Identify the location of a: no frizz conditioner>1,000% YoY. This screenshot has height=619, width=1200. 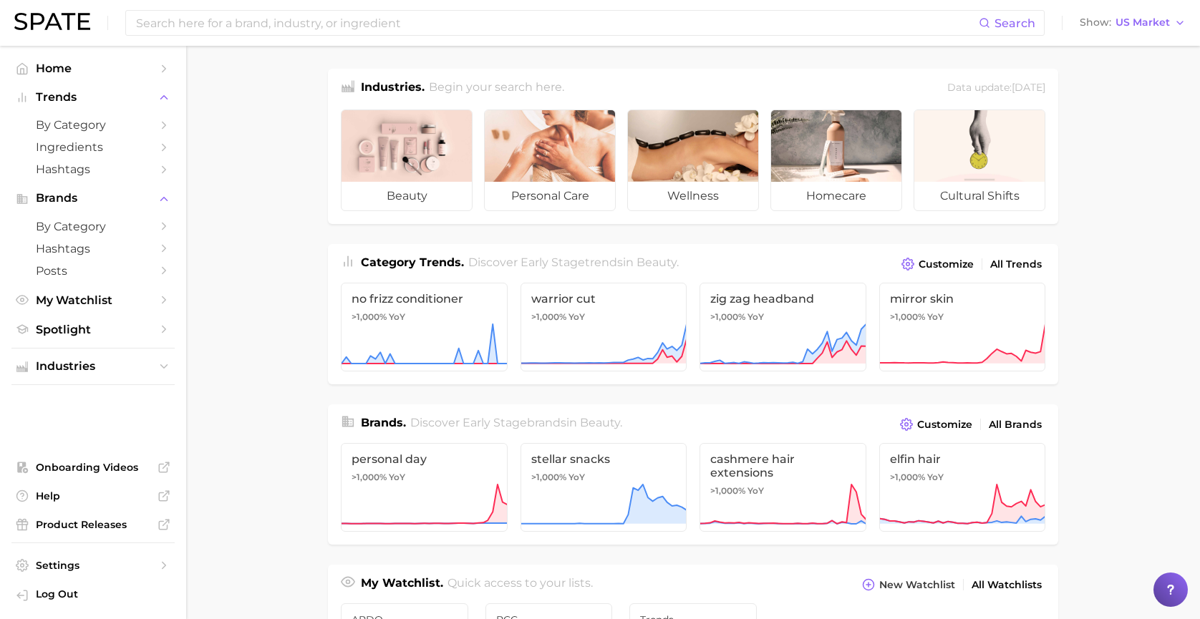
(424, 327).